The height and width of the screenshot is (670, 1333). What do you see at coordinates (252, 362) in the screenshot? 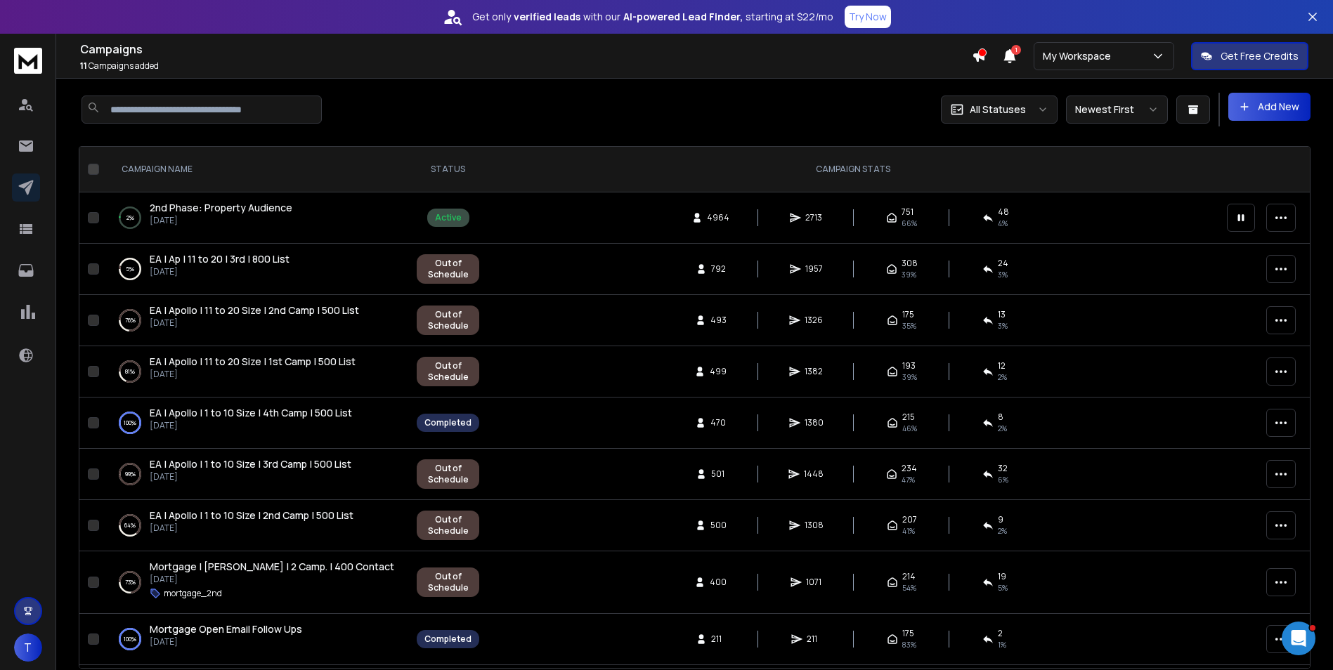
I see `a: EA | Apollo | 11 to 20 Size | 1st Camp | 500 List` at bounding box center [252, 362].